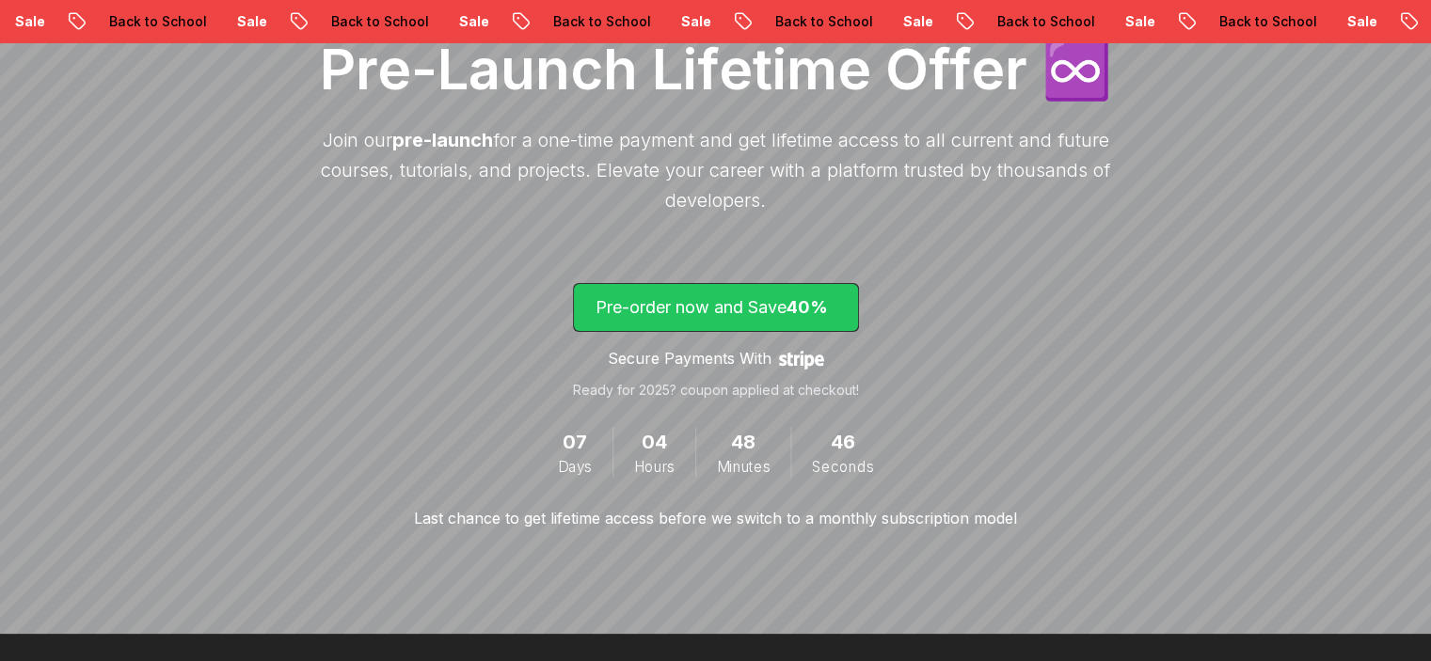 The image size is (1431, 661). Describe the element at coordinates (743, 467) in the screenshot. I see `span: Minutes` at that location.